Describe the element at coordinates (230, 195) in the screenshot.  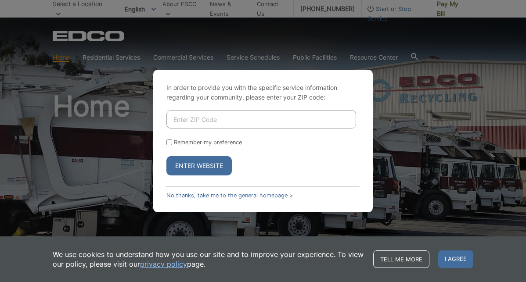
I see `a: No thanks, take me to the general homepage >` at that location.